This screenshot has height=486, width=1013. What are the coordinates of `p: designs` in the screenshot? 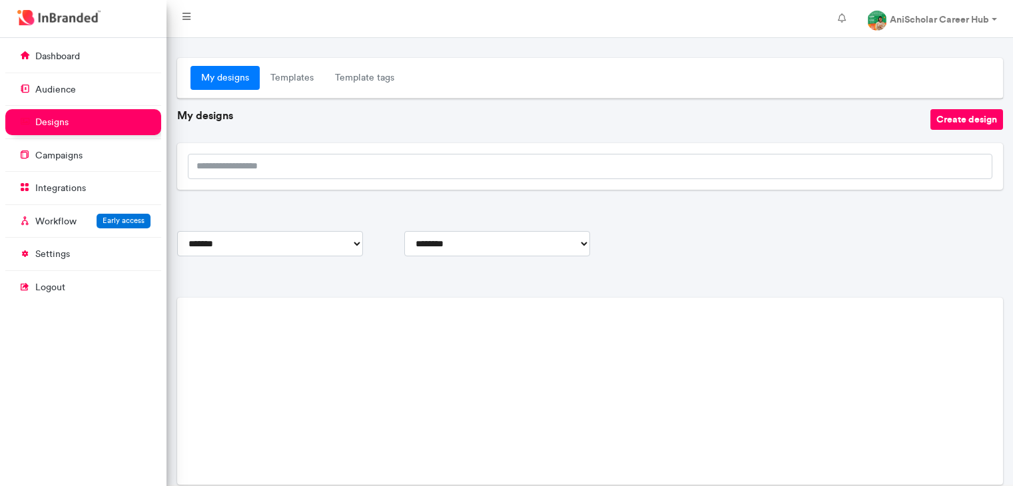 It's located at (52, 123).